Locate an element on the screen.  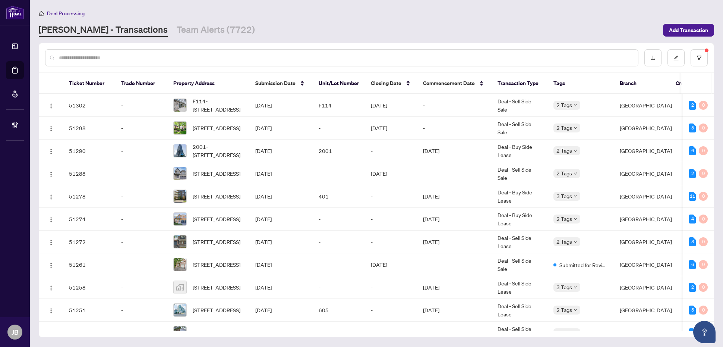
span: home is located at coordinates (41, 13).